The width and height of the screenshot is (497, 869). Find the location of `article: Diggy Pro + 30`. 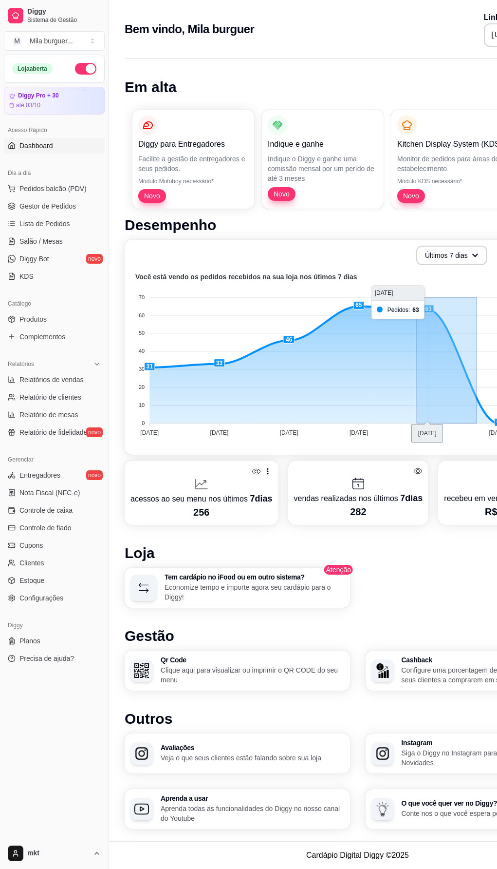

article: Diggy Pro + 30 is located at coordinates (38, 95).